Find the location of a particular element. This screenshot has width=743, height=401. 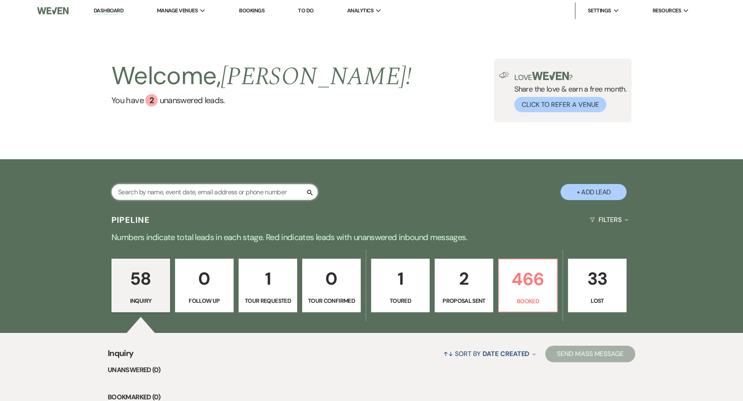

button: Filters is located at coordinates (609, 220).